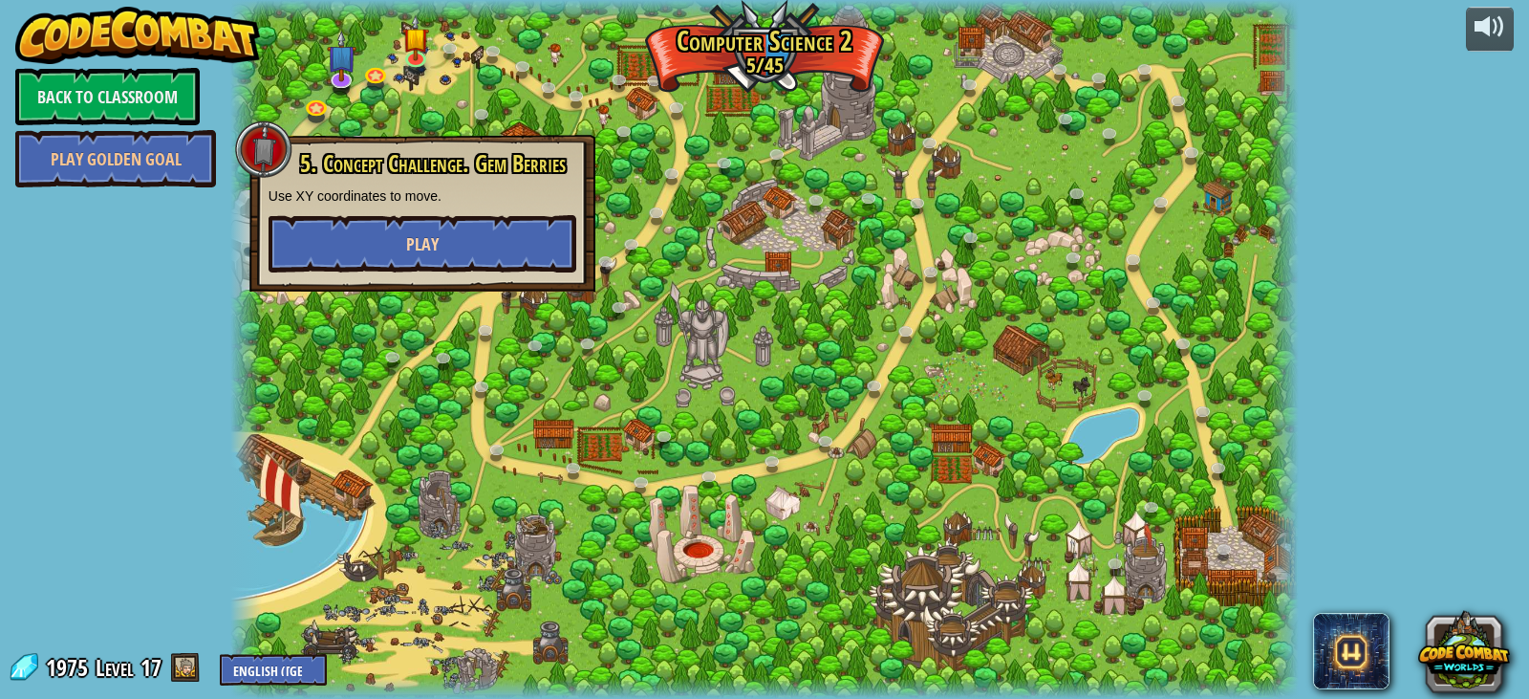 Image resolution: width=1529 pixels, height=699 pixels. I want to click on span: 5. Concept Challenge. Gem Berries, so click(433, 163).